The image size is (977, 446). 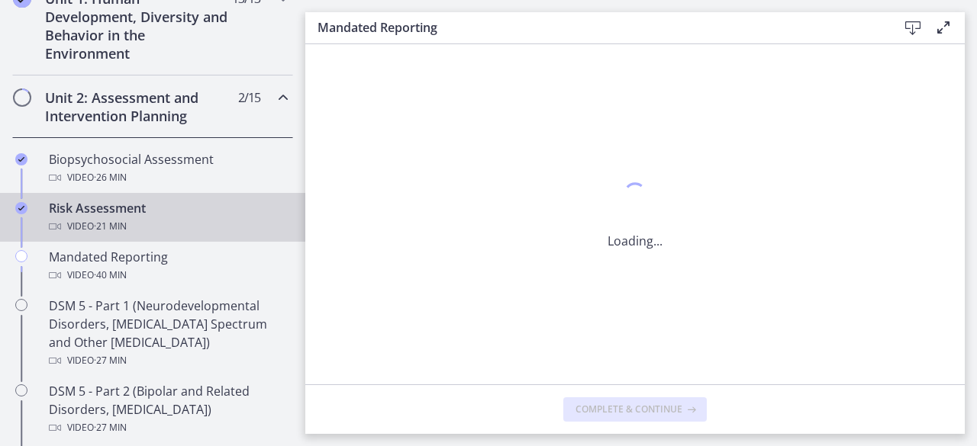 I want to click on span: · 21 min, so click(x=110, y=227).